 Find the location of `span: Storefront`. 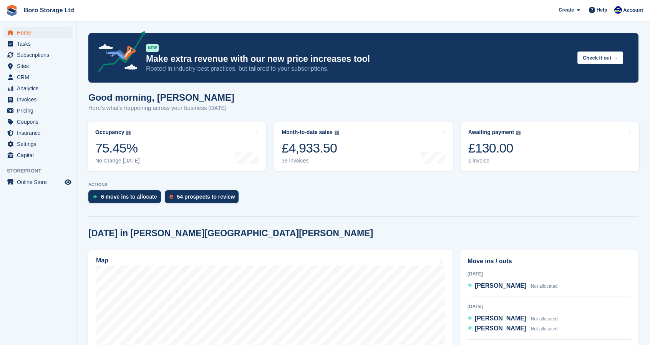

span: Storefront is located at coordinates (41, 171).